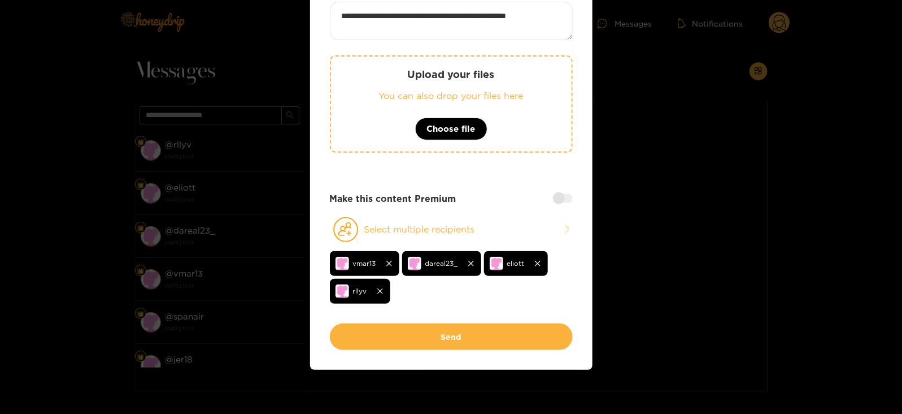 This screenshot has width=902, height=414. I want to click on button: Choose file, so click(451, 129).